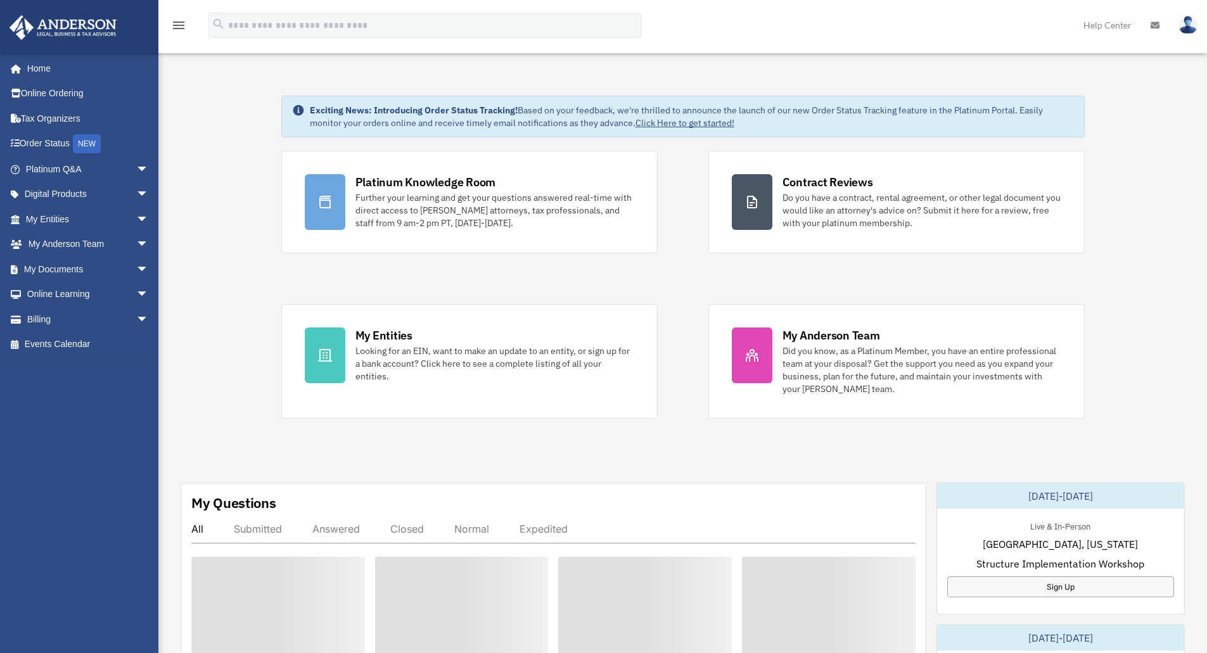 This screenshot has width=1207, height=653. What do you see at coordinates (384, 335) in the screenshot?
I see `div: My Entities` at bounding box center [384, 335].